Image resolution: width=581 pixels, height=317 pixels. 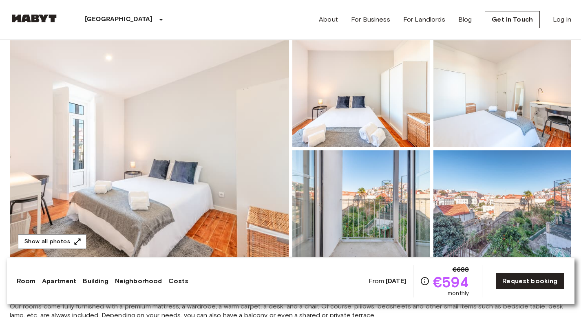 I want to click on a: Building, so click(x=95, y=282).